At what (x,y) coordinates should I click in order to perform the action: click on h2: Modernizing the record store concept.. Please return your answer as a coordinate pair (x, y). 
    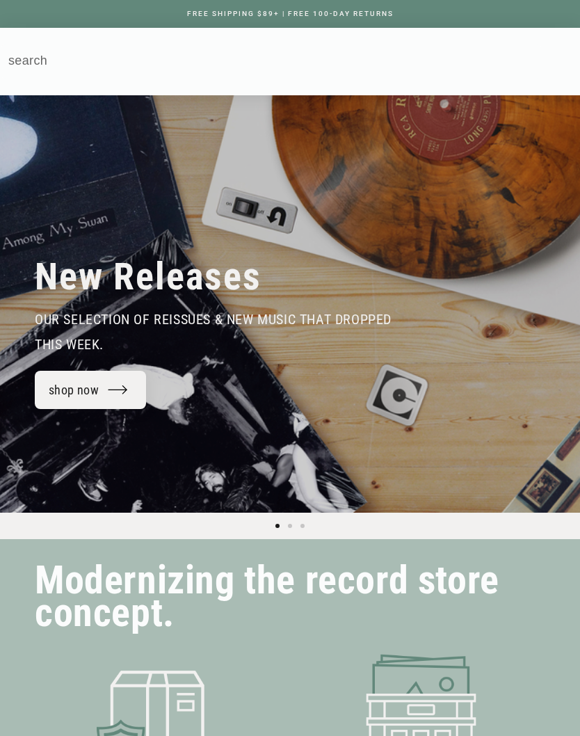
    Looking at the image, I should click on (290, 596).